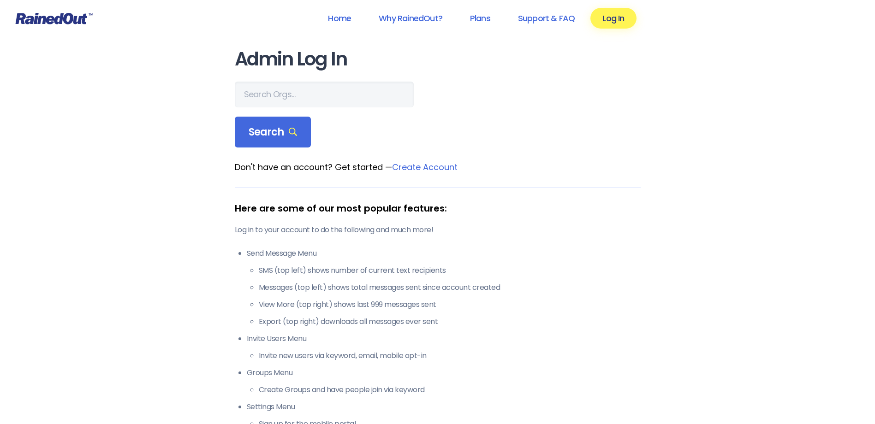  I want to click on li: Create Groups and have people join via keyword, so click(450, 390).